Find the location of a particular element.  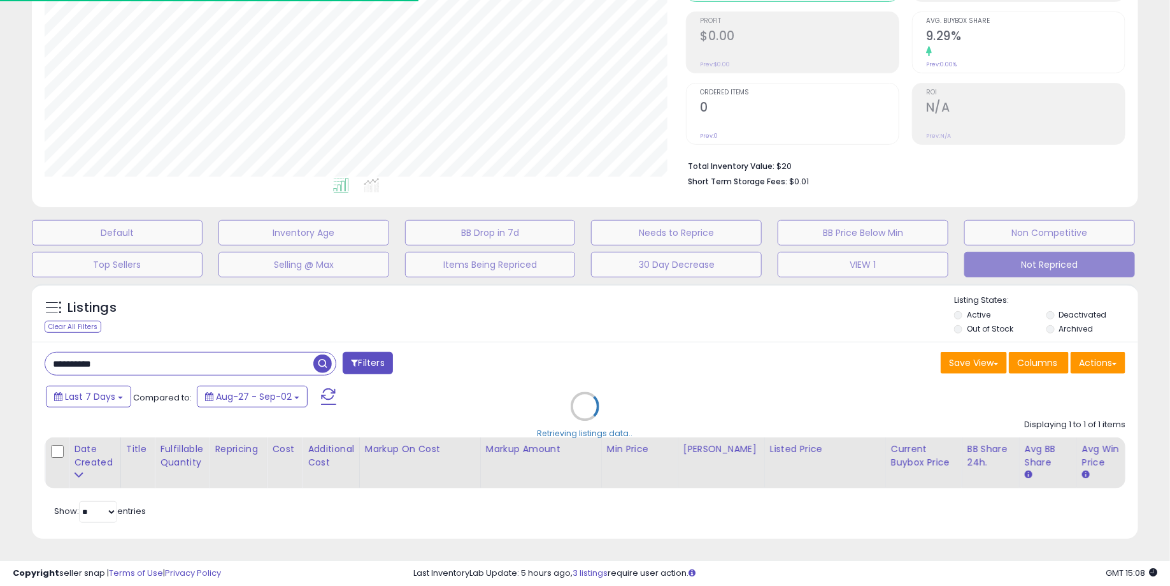

span: $0.01 is located at coordinates (799, 181).